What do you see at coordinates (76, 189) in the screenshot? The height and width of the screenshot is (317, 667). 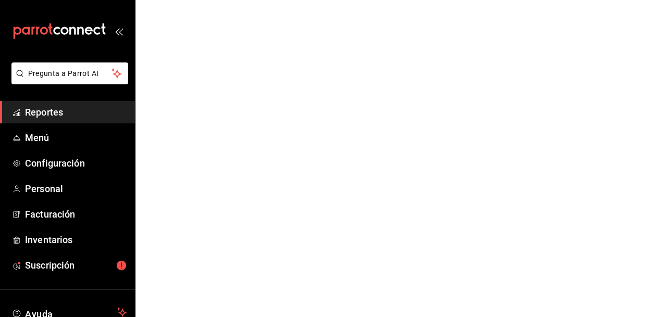 I see `span: Personal` at bounding box center [76, 189].